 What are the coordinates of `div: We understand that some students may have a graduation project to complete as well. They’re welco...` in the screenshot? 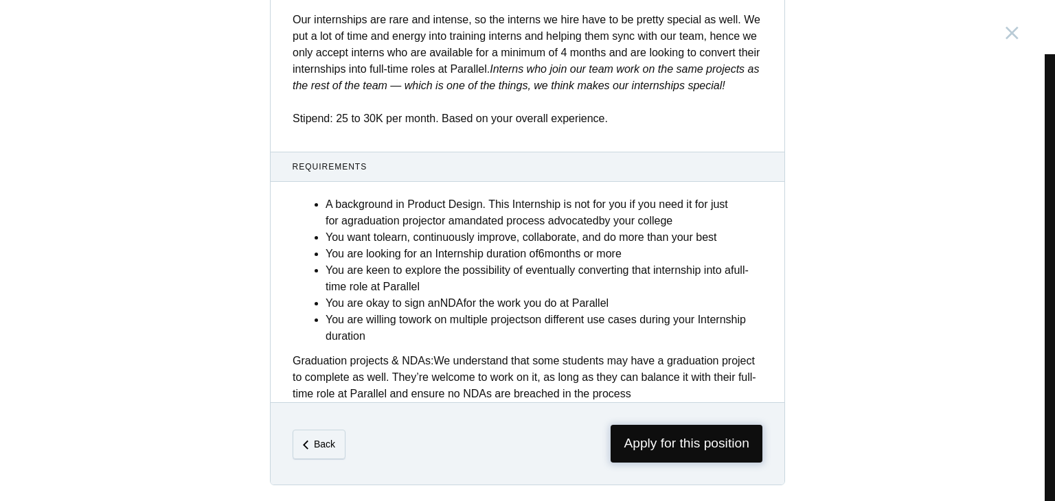 It's located at (527, 378).